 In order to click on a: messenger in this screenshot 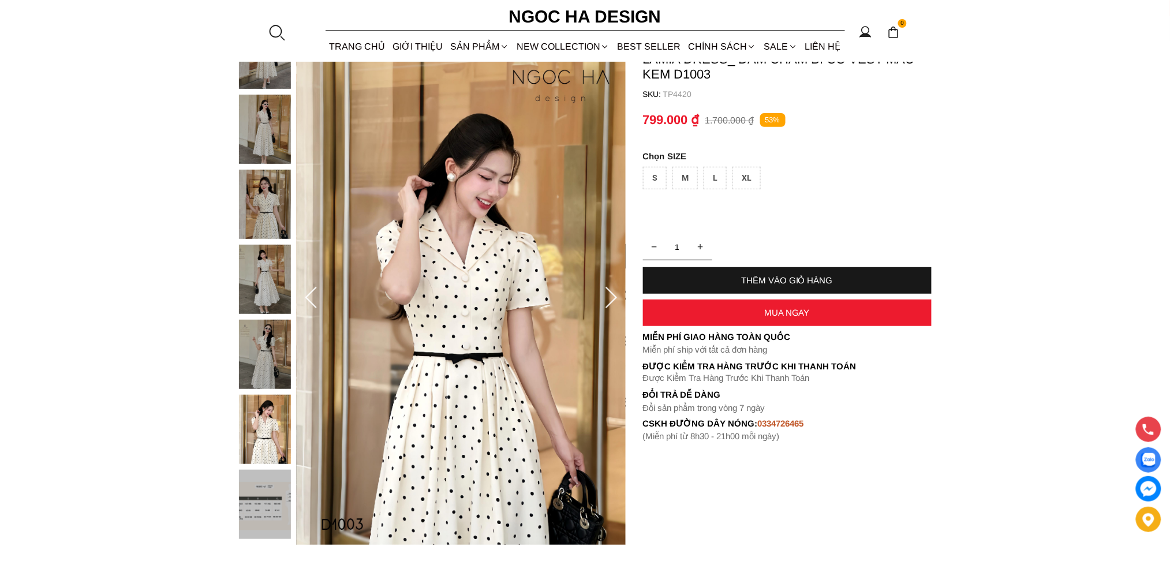, I will do `click(1149, 489)`.